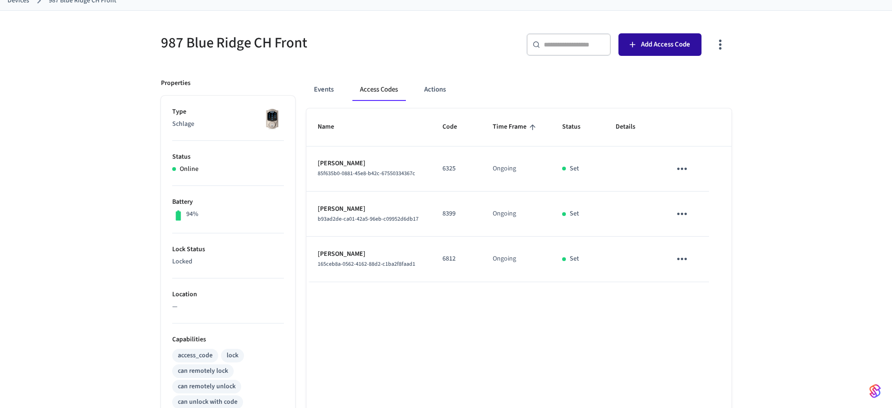 This screenshot has width=892, height=408. Describe the element at coordinates (228, 339) in the screenshot. I see `p: Capabilities` at that location.